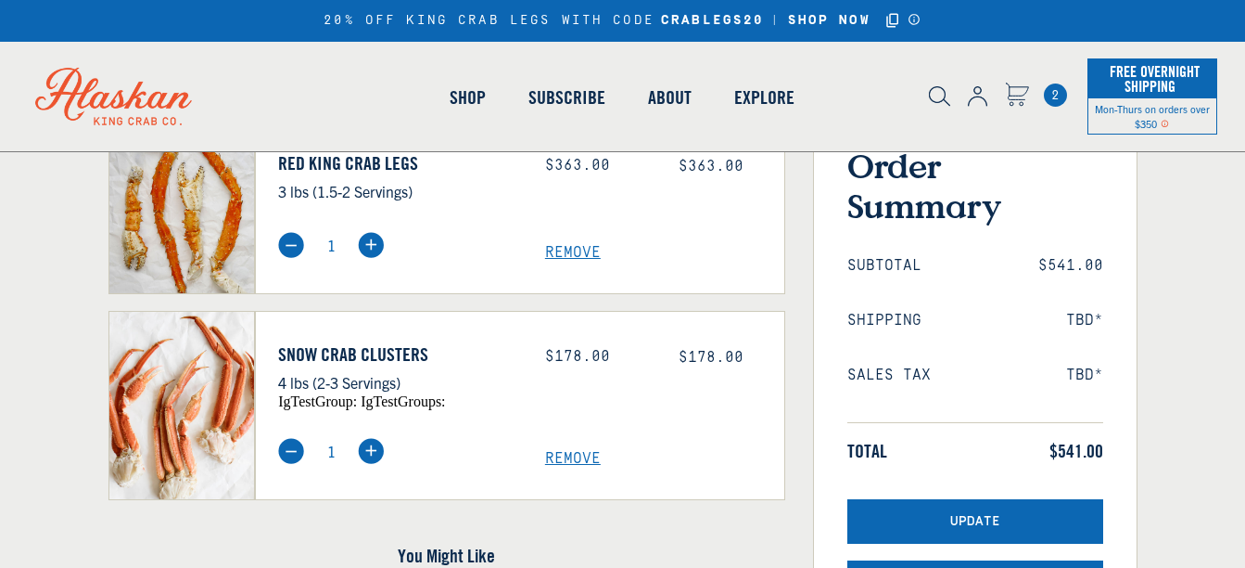 The width and height of the screenshot is (1245, 568). Describe the element at coordinates (829, 20) in the screenshot. I see `strong: SHOP NOW` at that location.